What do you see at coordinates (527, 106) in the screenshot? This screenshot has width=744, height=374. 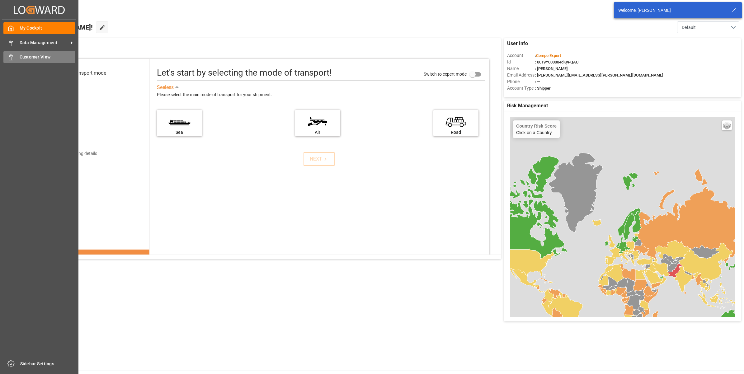 I see `span: Risk Management` at bounding box center [527, 106].